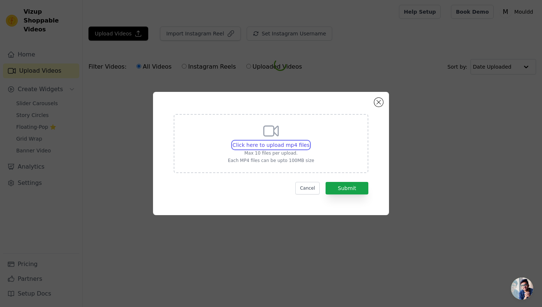 This screenshot has width=542, height=307. I want to click on button: Submit, so click(347, 188).